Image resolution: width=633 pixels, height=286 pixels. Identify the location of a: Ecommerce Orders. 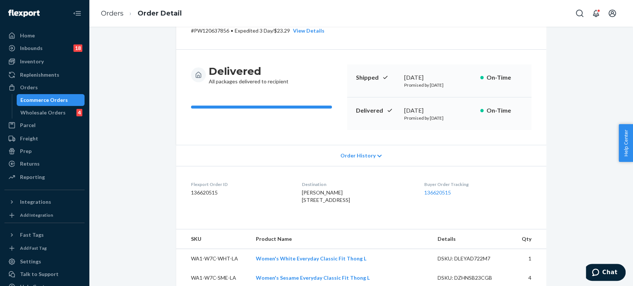
(51, 100).